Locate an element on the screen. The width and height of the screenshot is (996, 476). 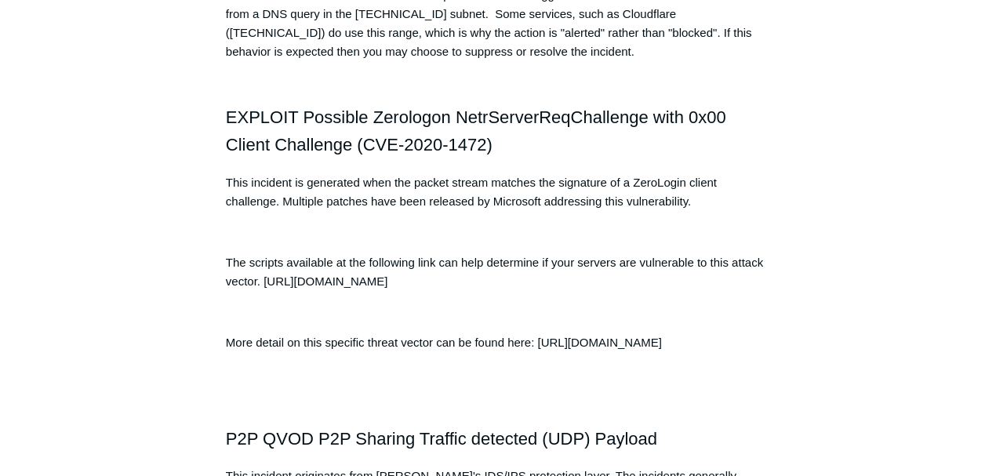
span: The scripts available at the following link can help determine if your servers are vulnerable to ... is located at coordinates (494, 271).